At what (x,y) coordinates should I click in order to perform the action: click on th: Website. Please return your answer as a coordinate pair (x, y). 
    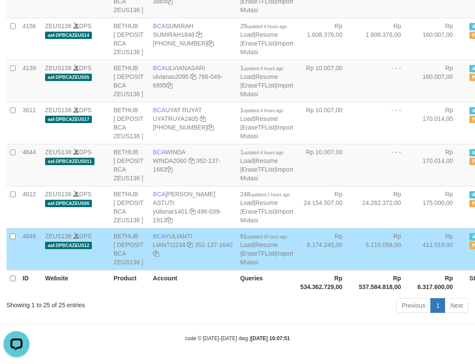
    Looking at the image, I should click on (76, 282).